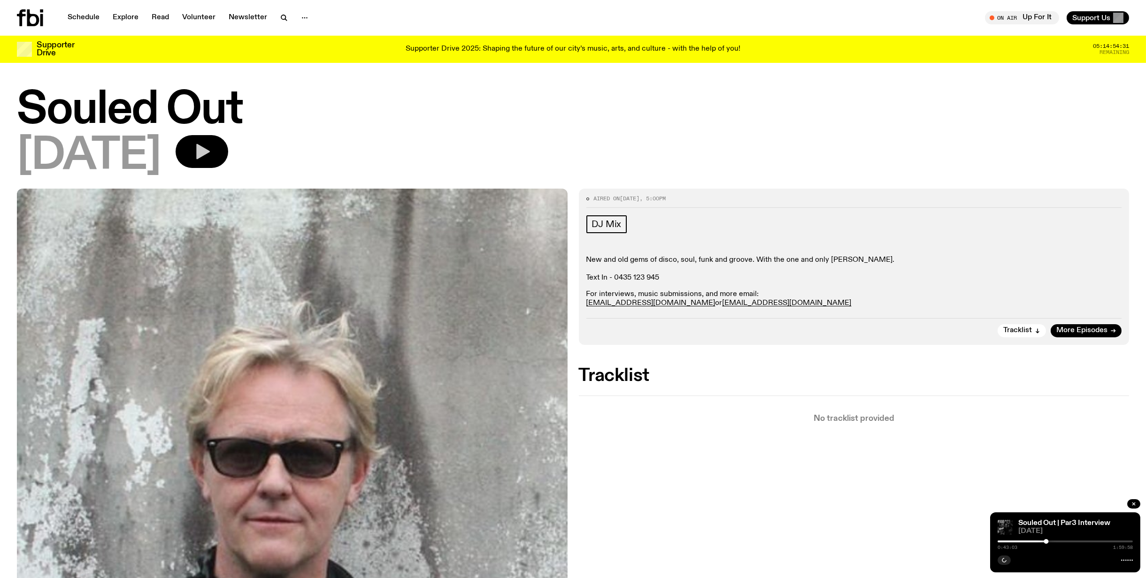 The image size is (1146, 578). Describe the element at coordinates (1111, 46) in the screenshot. I see `span: 05:14:54:31` at that location.